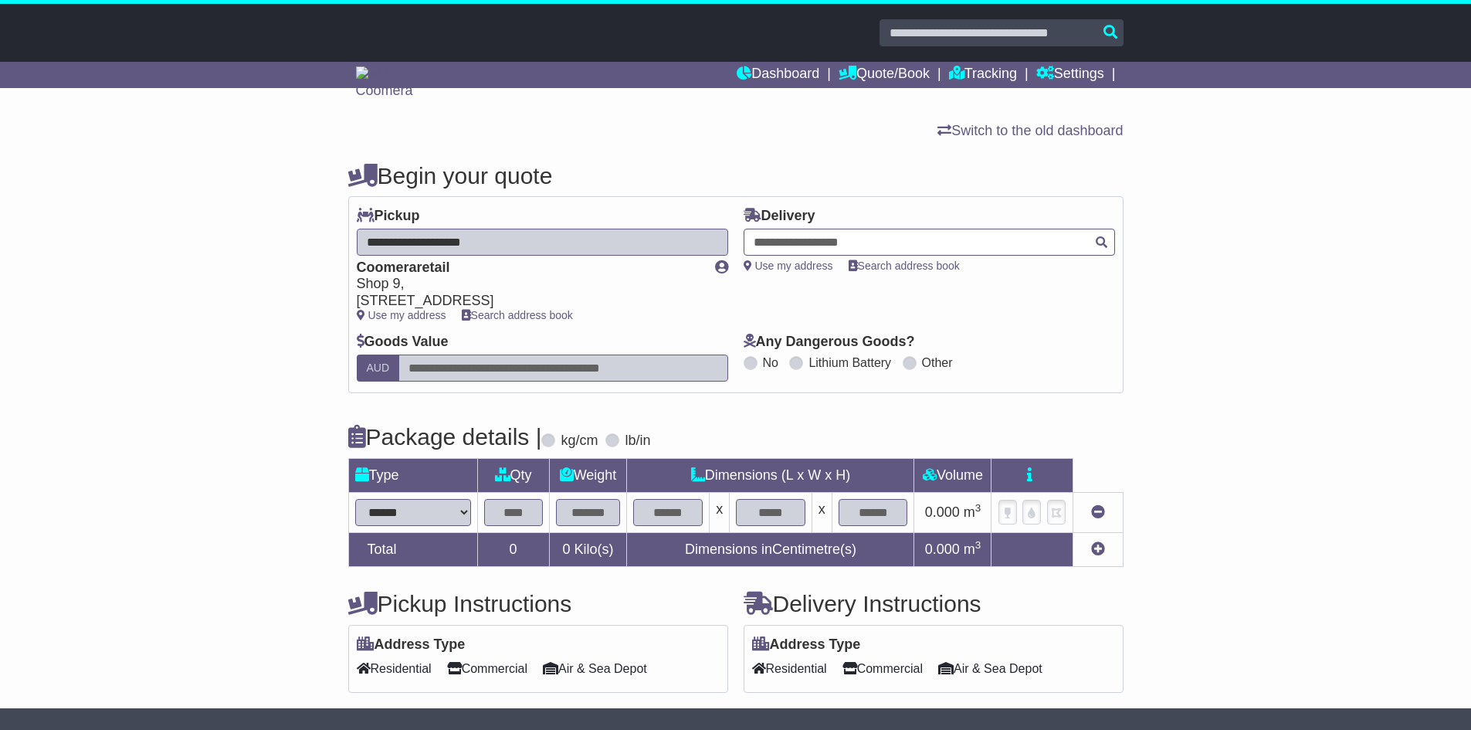  What do you see at coordinates (388, 216) in the screenshot?
I see `label: Pickup` at bounding box center [388, 216].